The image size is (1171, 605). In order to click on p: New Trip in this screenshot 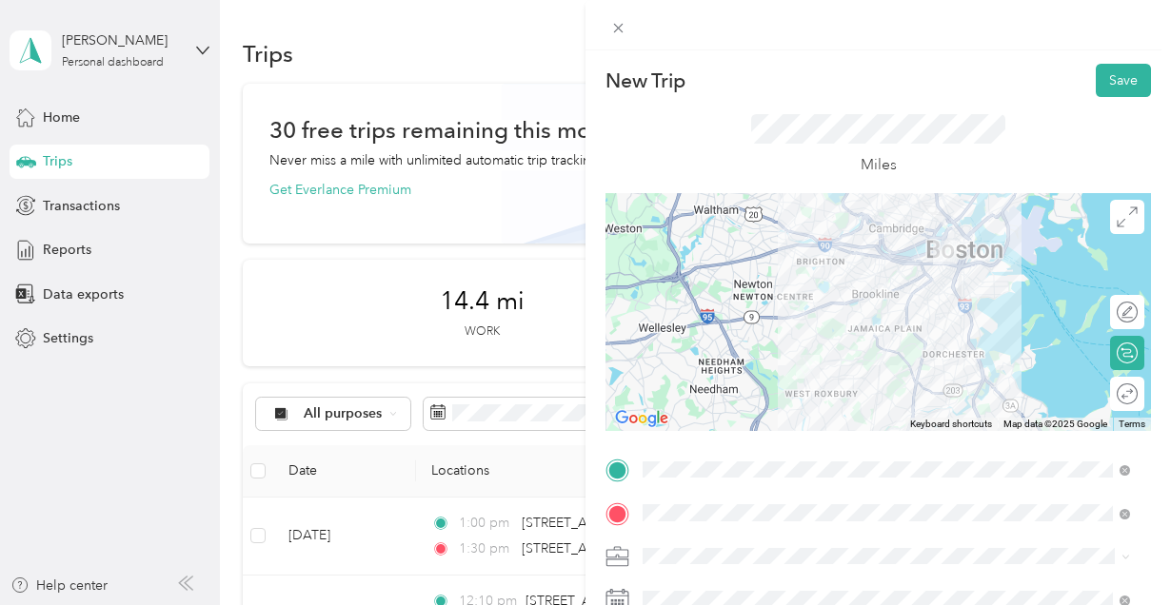, I will do `click(645, 81)`.